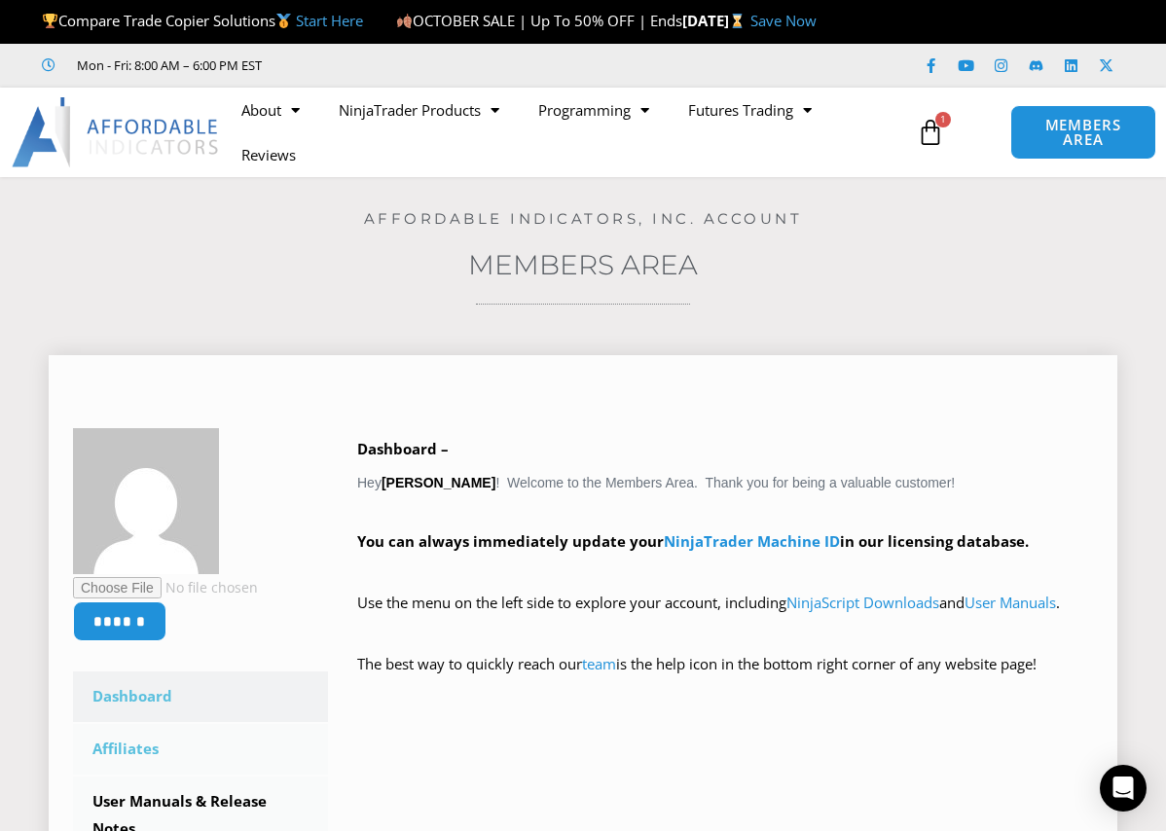  I want to click on a: NinjaScript Downloads, so click(862, 603).